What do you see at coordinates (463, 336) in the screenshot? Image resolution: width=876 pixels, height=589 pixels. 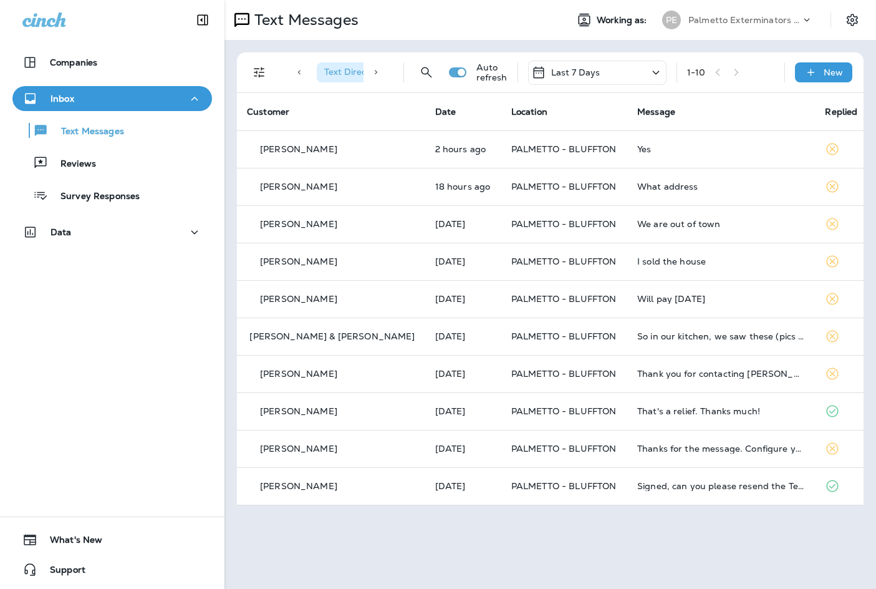 I see `p: Oct 13, 2025 08:40 AM` at bounding box center [463, 336].